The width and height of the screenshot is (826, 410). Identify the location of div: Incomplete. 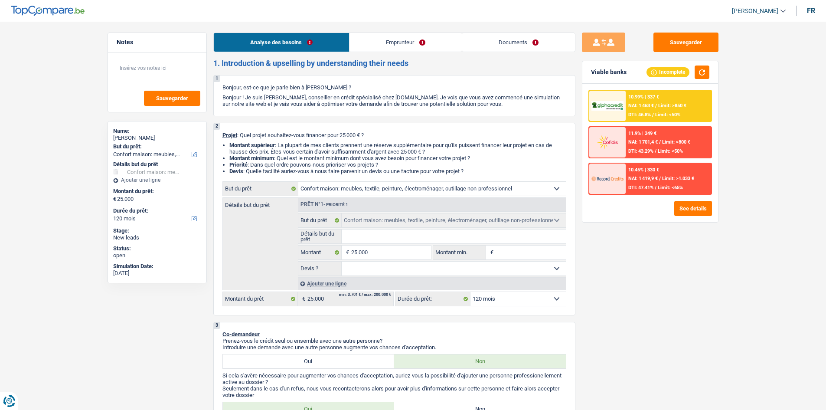
(668, 72).